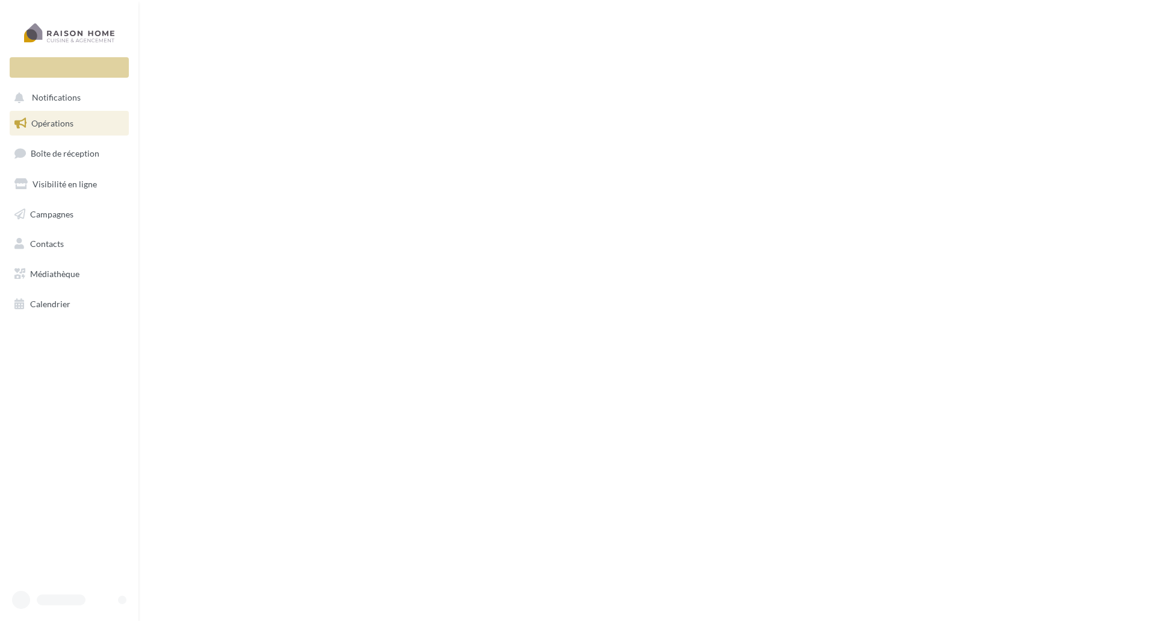  What do you see at coordinates (65, 153) in the screenshot?
I see `span: Boîte de réception` at bounding box center [65, 153].